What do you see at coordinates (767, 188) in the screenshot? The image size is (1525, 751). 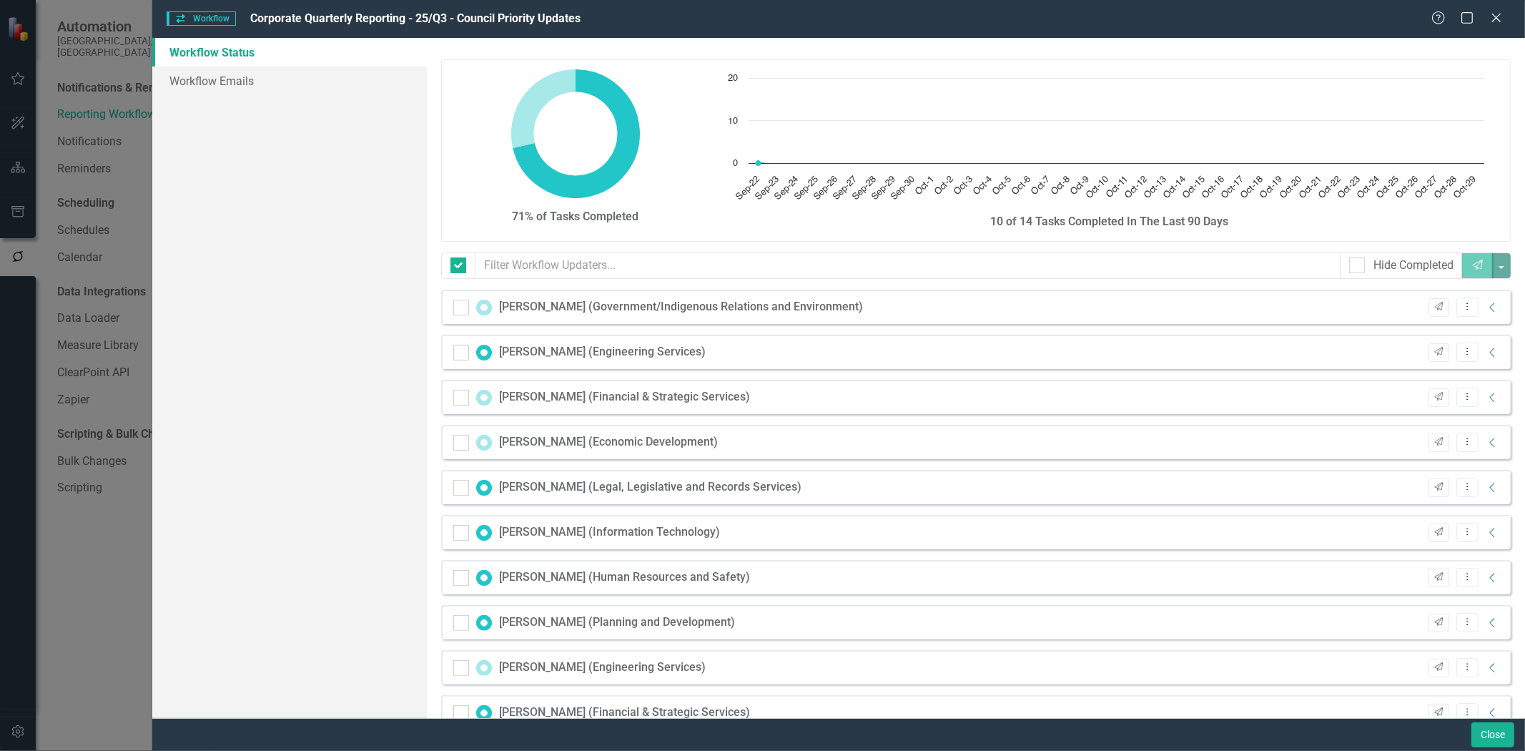 I see `text: Sep-23` at bounding box center [767, 188].